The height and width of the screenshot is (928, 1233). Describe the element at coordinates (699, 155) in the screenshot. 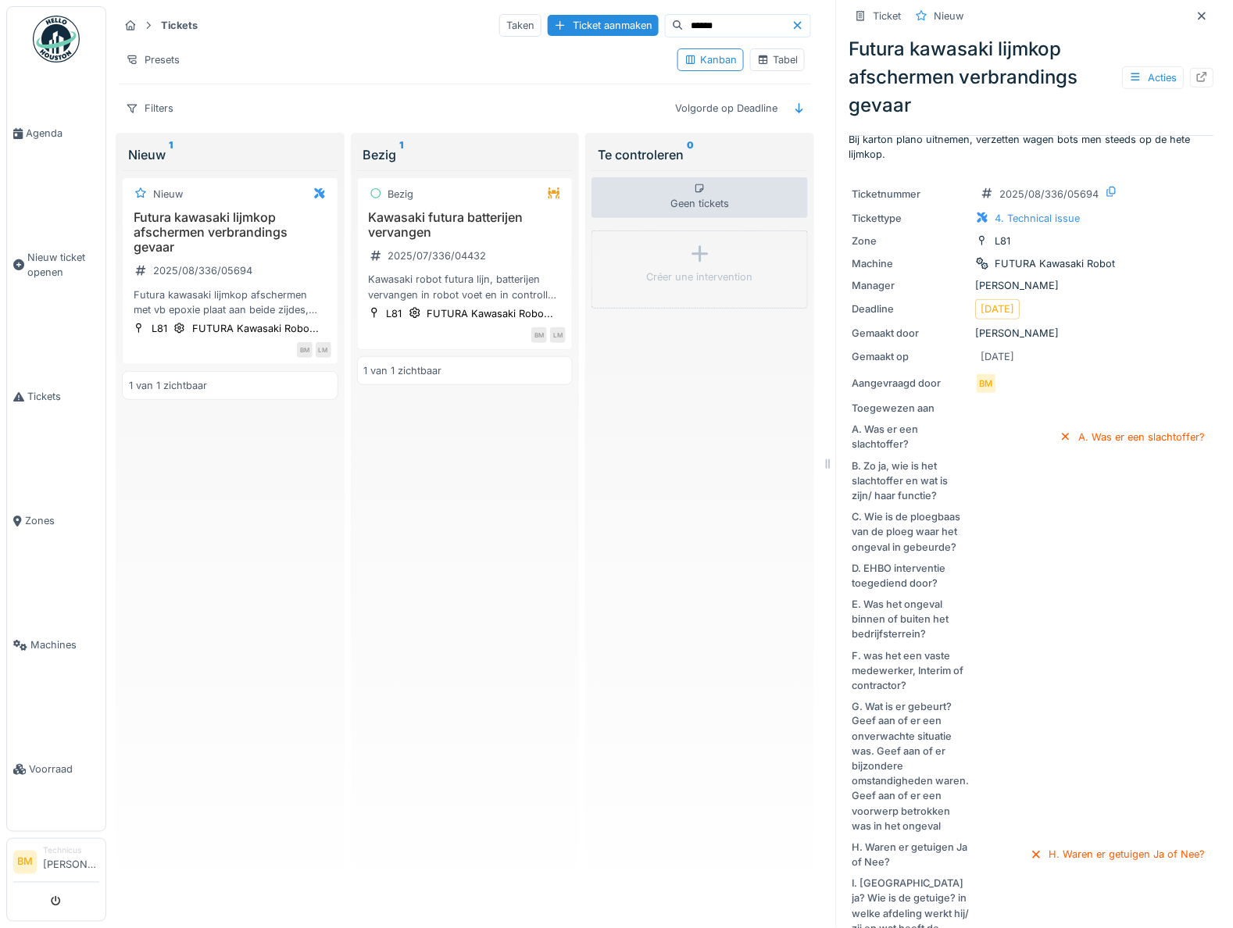

I see `div: Te controleren` at that location.